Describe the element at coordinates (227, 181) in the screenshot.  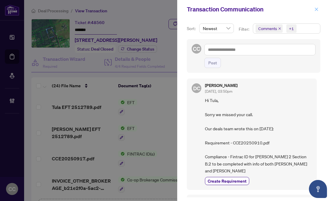
I see `button: Create Requirement` at that location.